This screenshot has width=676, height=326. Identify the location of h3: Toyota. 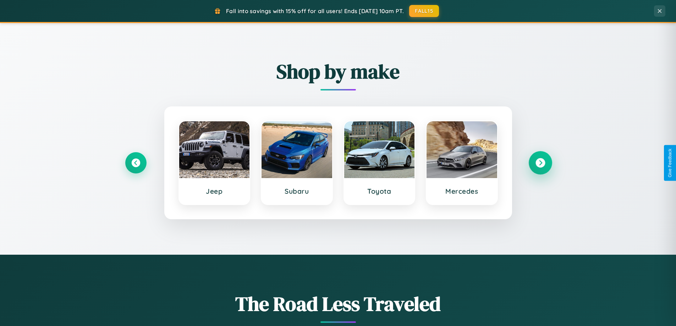
(379, 191).